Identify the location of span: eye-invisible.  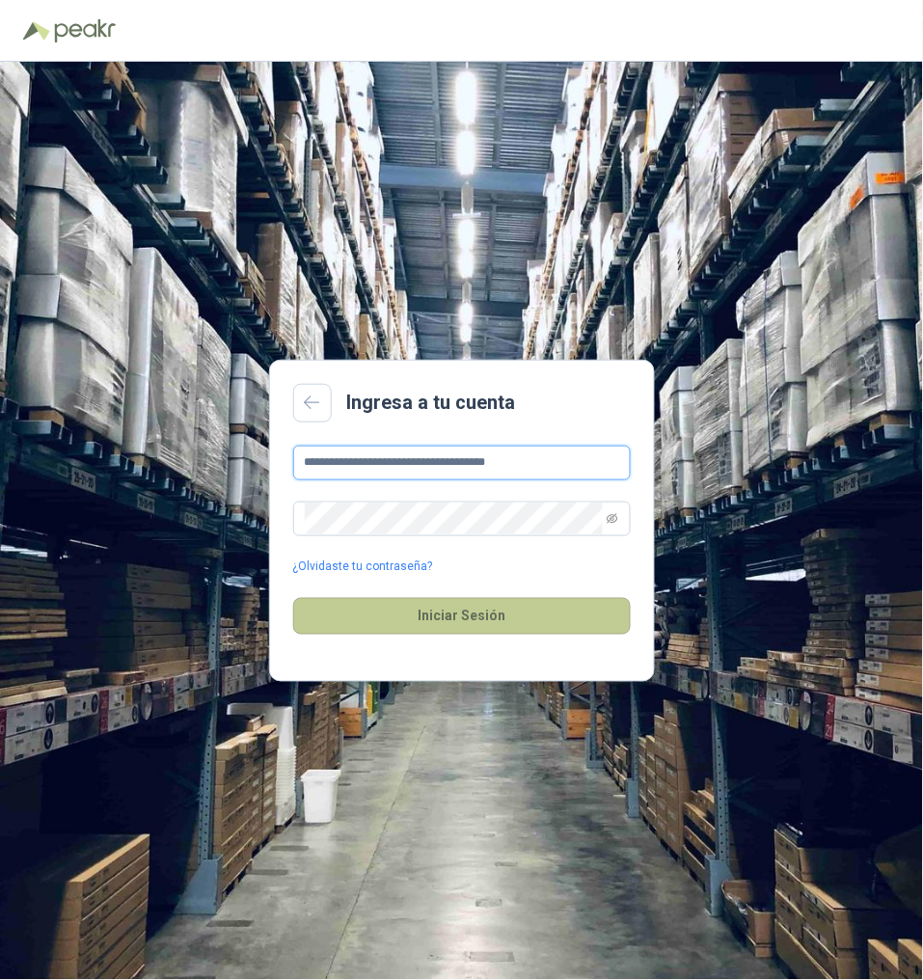
(612, 519).